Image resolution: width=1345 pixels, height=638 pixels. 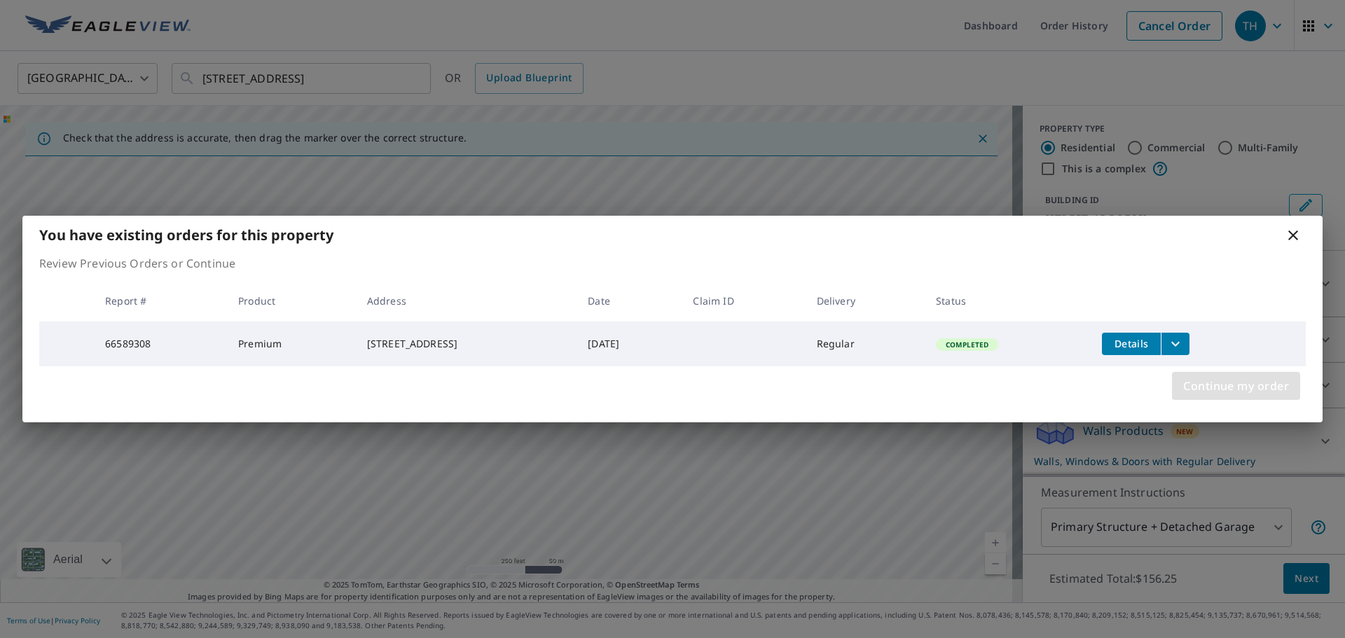 I want to click on span: Details, so click(x=1131, y=343).